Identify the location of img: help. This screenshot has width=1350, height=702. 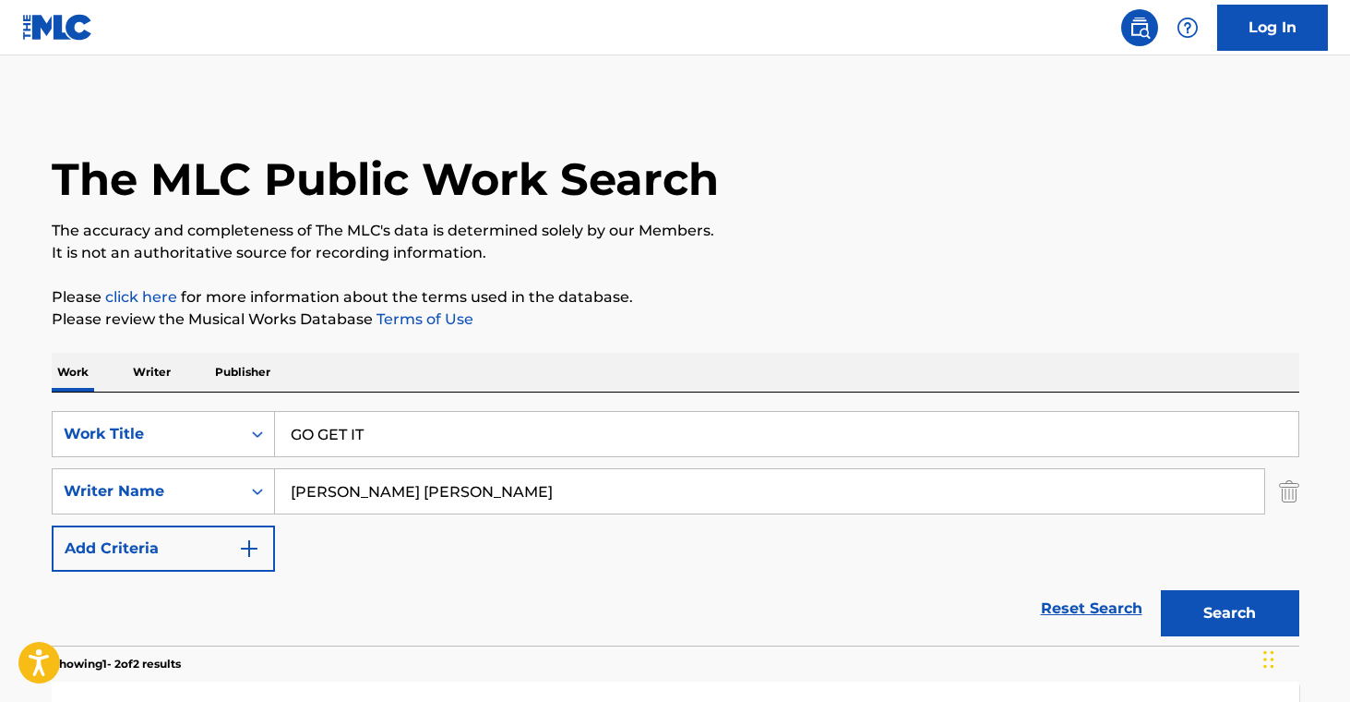
(1188, 28).